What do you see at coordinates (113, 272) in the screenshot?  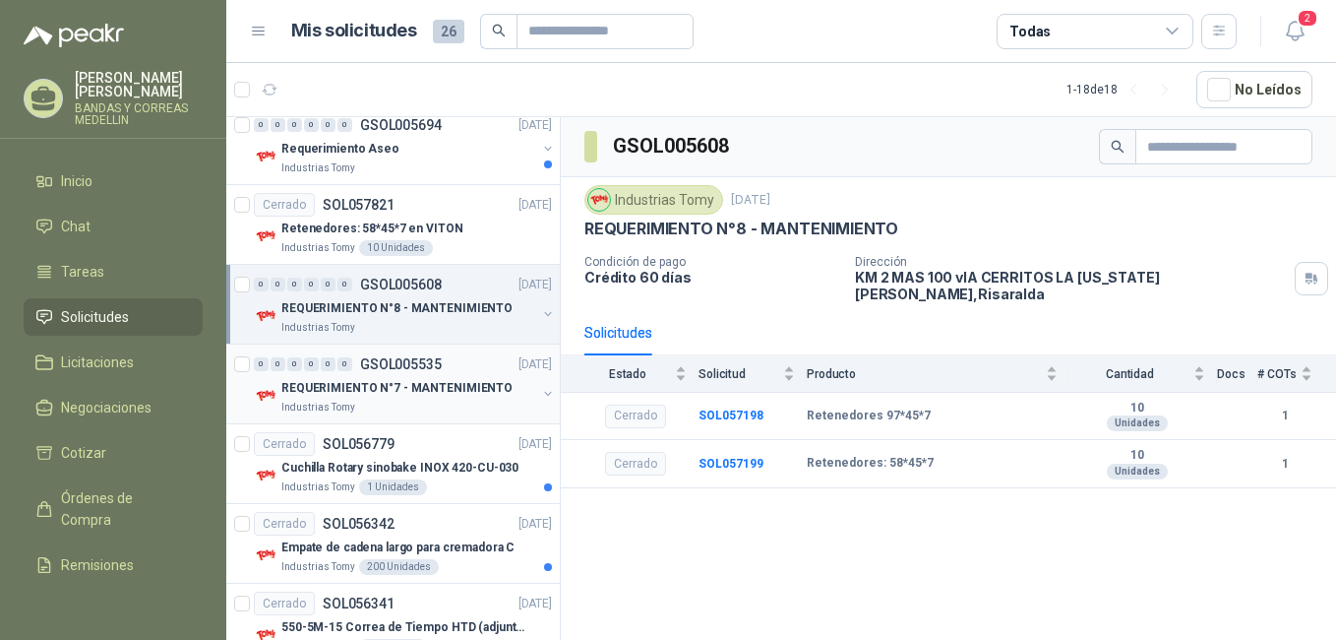 I see `a: Tareas` at bounding box center [113, 272].